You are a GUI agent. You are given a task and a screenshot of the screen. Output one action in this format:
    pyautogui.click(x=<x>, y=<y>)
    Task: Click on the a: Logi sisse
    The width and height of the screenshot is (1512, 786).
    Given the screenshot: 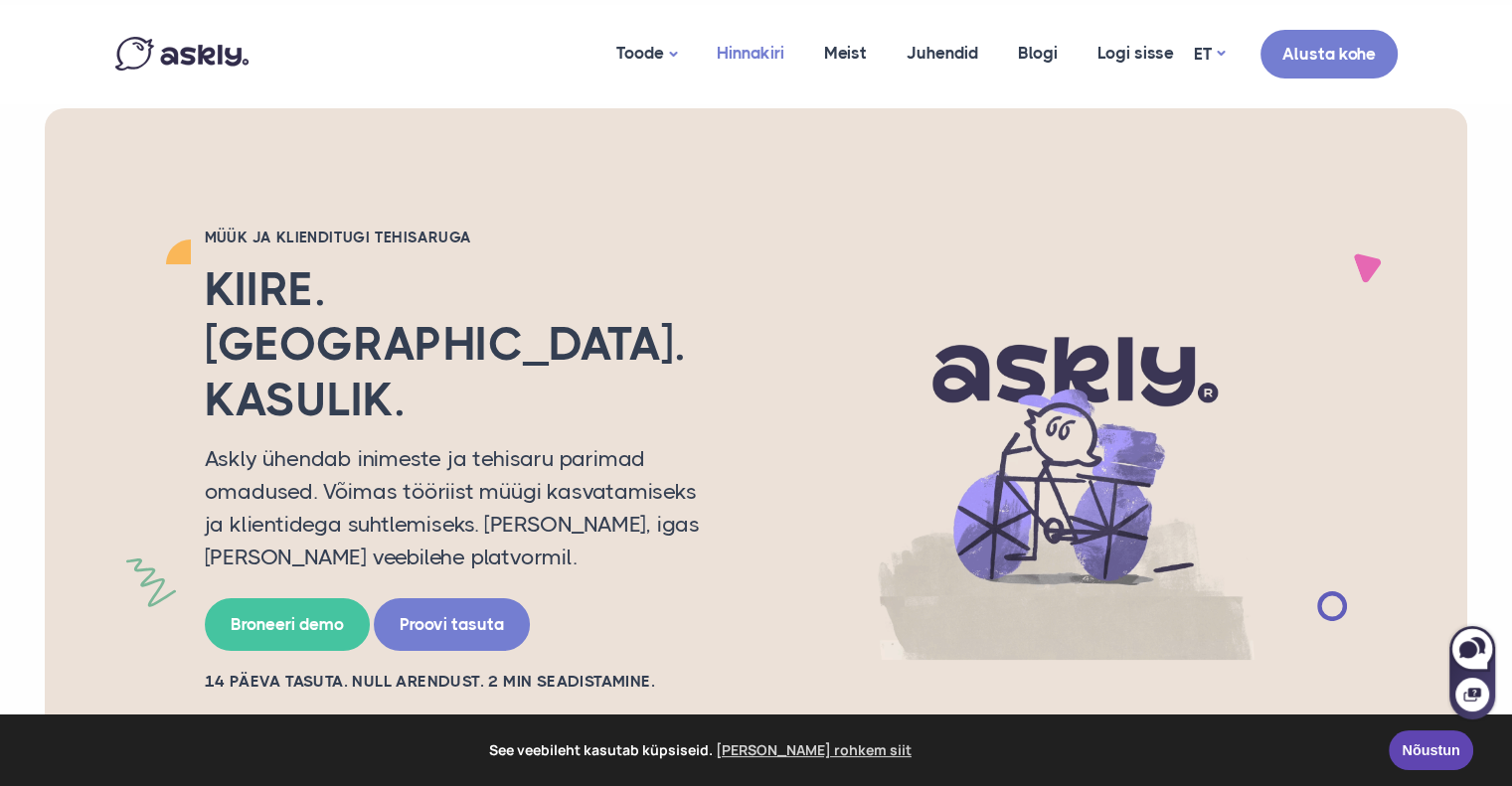 What is the action you would take?
    pyautogui.click(x=1135, y=53)
    